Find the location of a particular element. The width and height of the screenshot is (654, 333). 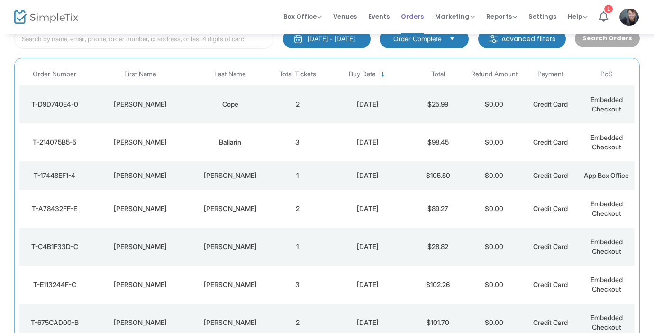

span: Events is located at coordinates (379, 16).